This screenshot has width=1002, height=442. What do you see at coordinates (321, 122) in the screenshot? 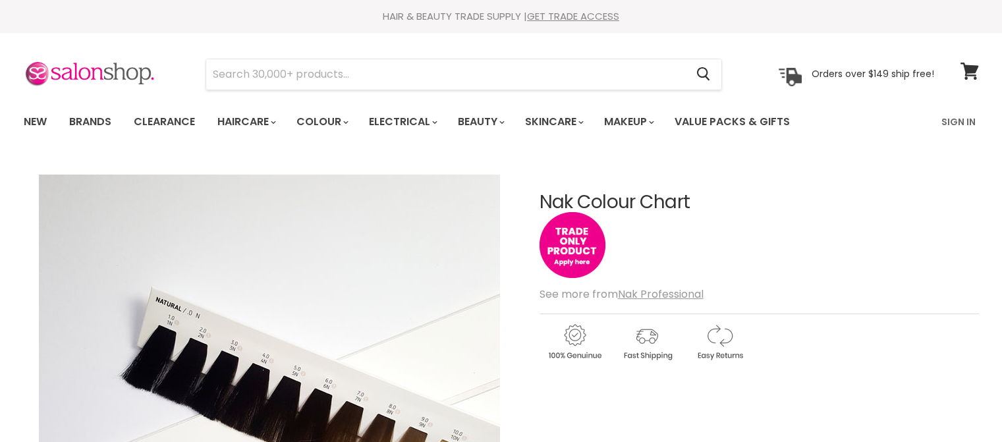
I see `a: Colour` at bounding box center [321, 122].